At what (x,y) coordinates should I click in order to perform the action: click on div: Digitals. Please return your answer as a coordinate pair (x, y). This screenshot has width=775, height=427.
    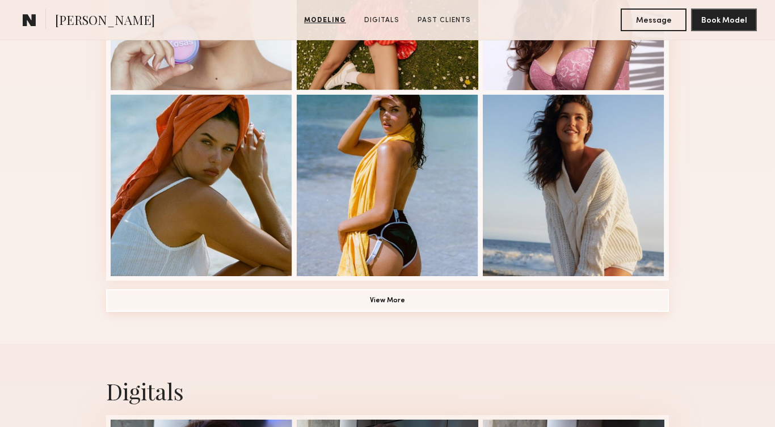
    Looking at the image, I should click on (388, 391).